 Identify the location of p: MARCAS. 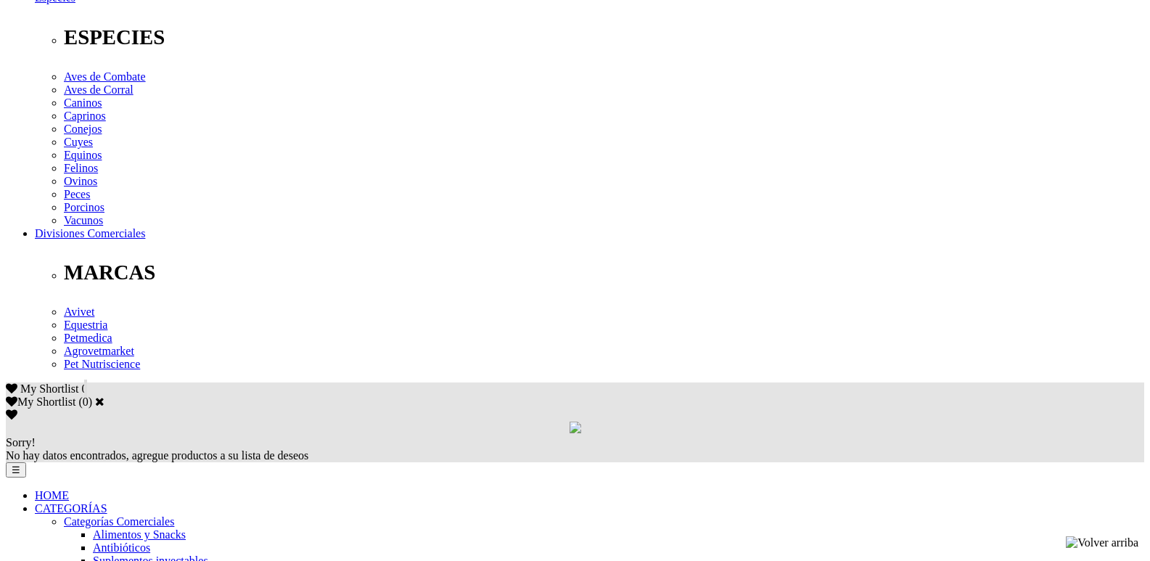
(604, 272).